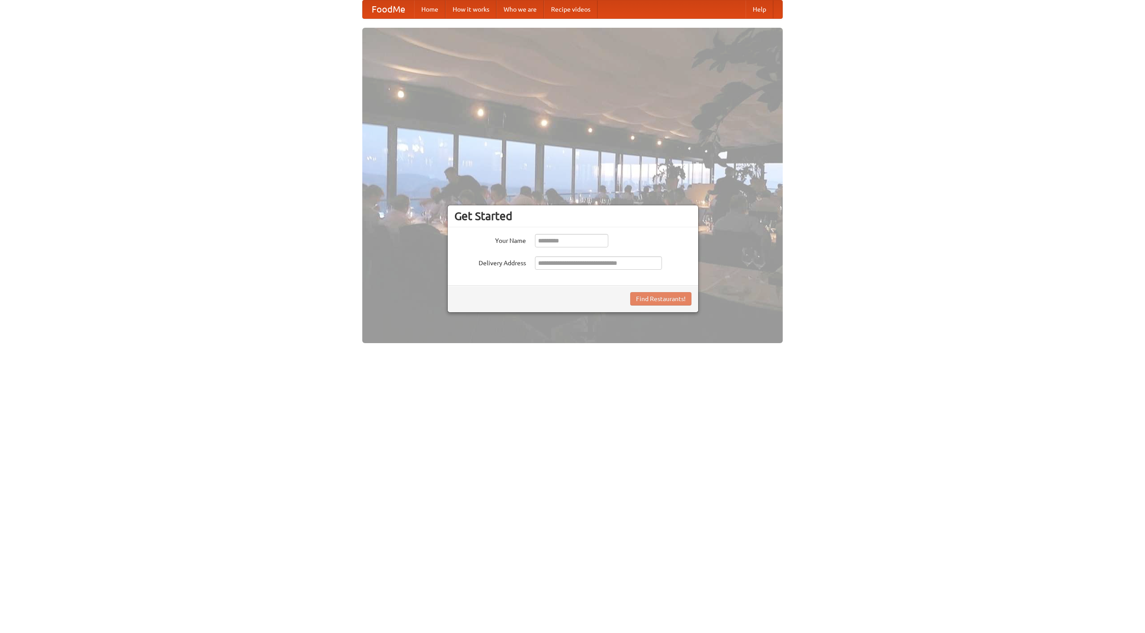  Describe the element at coordinates (573, 216) in the screenshot. I see `h3: Get Started` at that location.